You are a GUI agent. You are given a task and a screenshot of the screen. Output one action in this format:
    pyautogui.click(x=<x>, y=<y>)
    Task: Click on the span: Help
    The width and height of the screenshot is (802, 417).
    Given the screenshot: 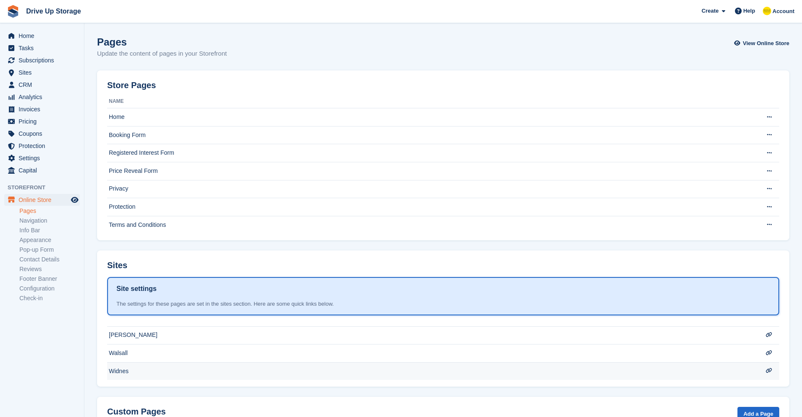 What is the action you would take?
    pyautogui.click(x=750, y=11)
    